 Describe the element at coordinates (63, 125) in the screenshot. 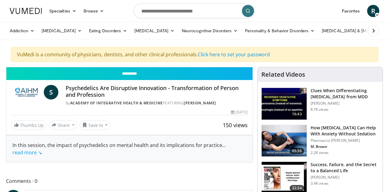

I see `button: Share` at that location.